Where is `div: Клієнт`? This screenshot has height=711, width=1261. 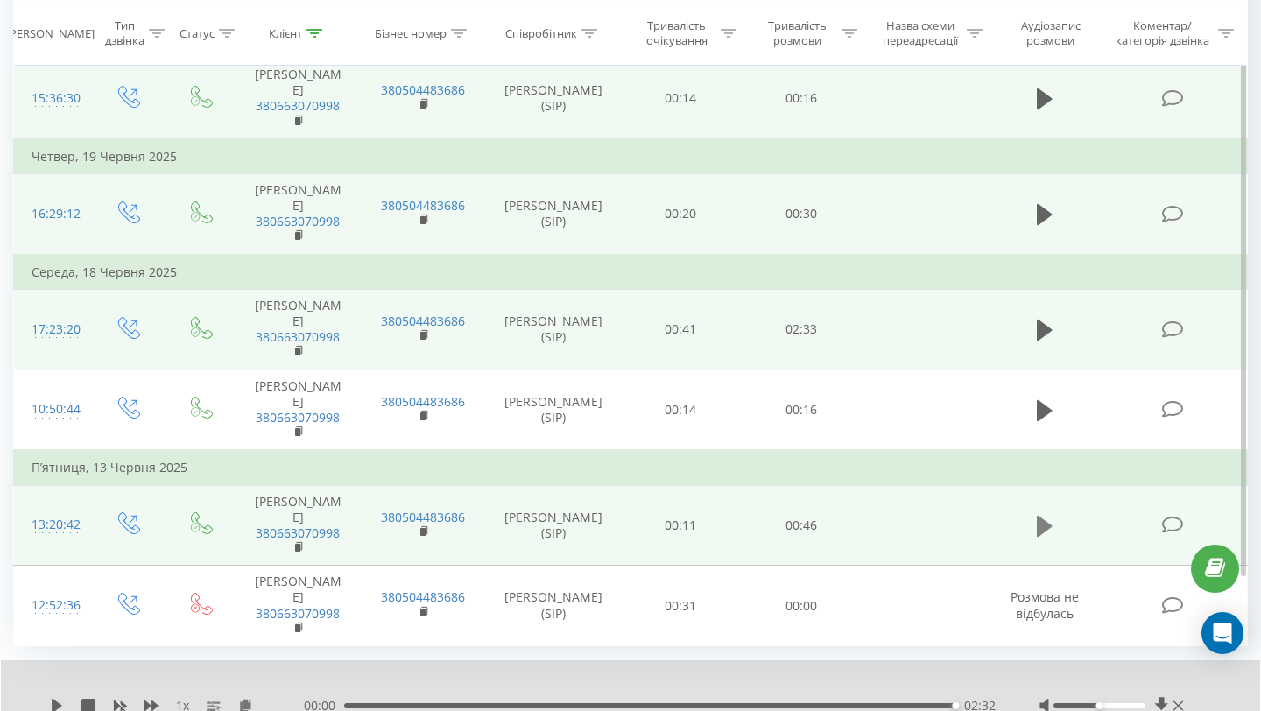
div: Клієнт is located at coordinates (285, 32).